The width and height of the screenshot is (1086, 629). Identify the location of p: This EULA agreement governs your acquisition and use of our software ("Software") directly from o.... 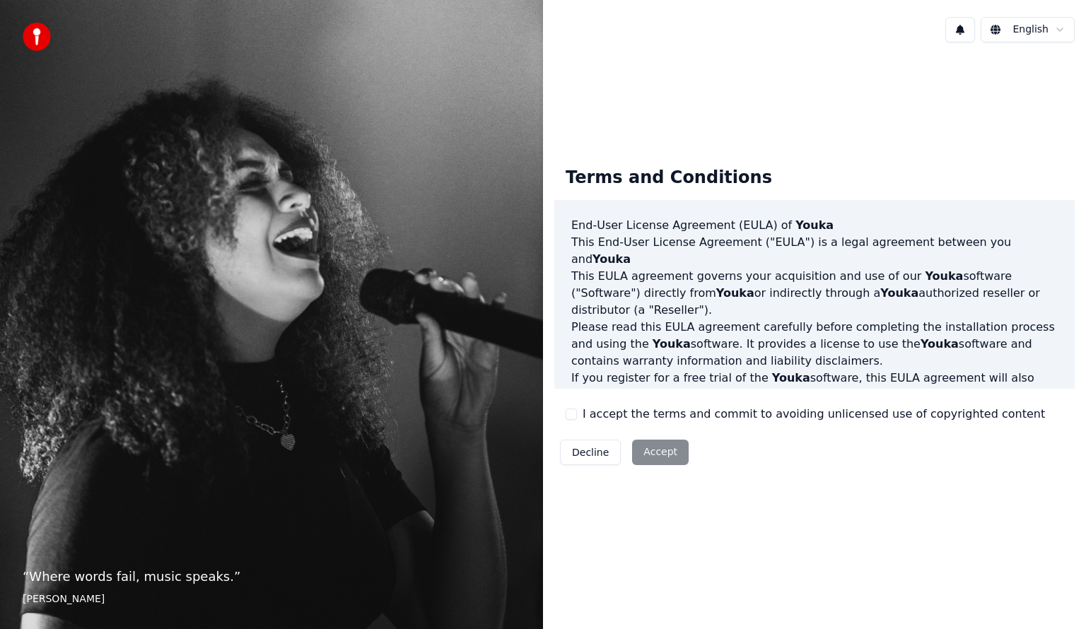
(815, 293).